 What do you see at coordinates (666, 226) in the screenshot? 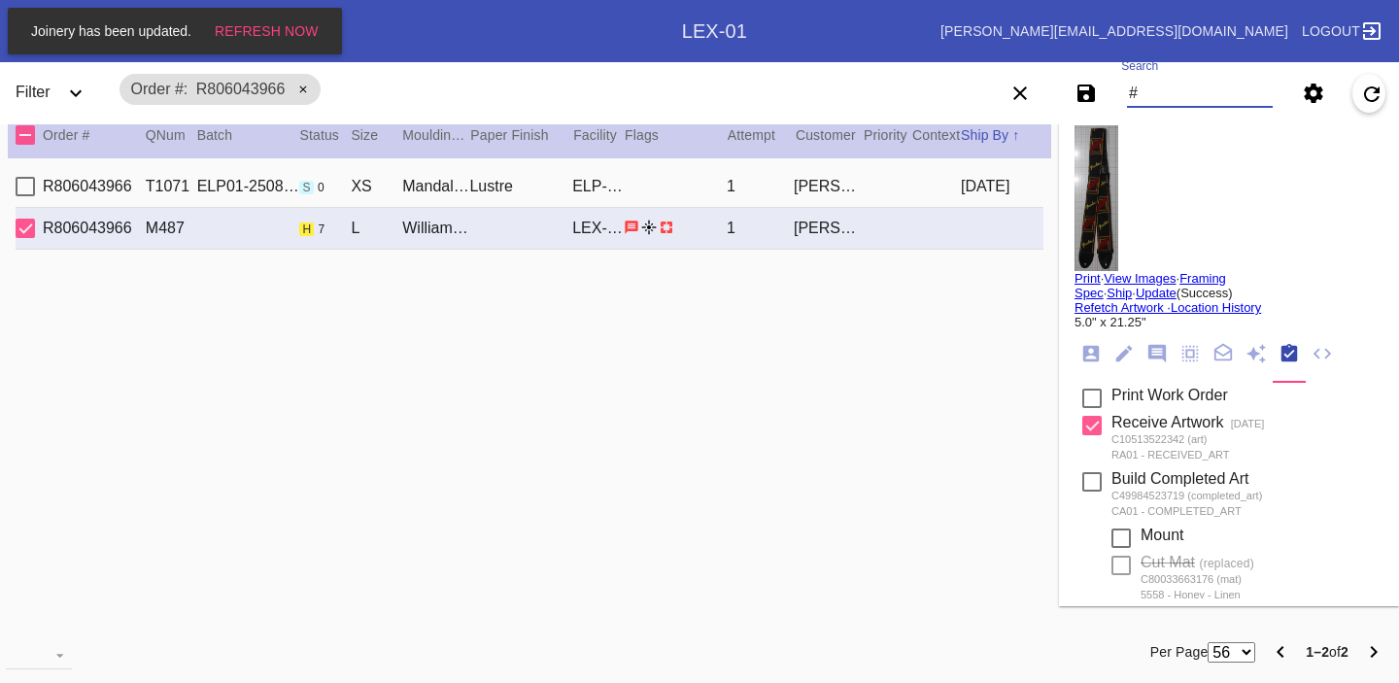
I see `span: Surface Float` at bounding box center [666, 226].